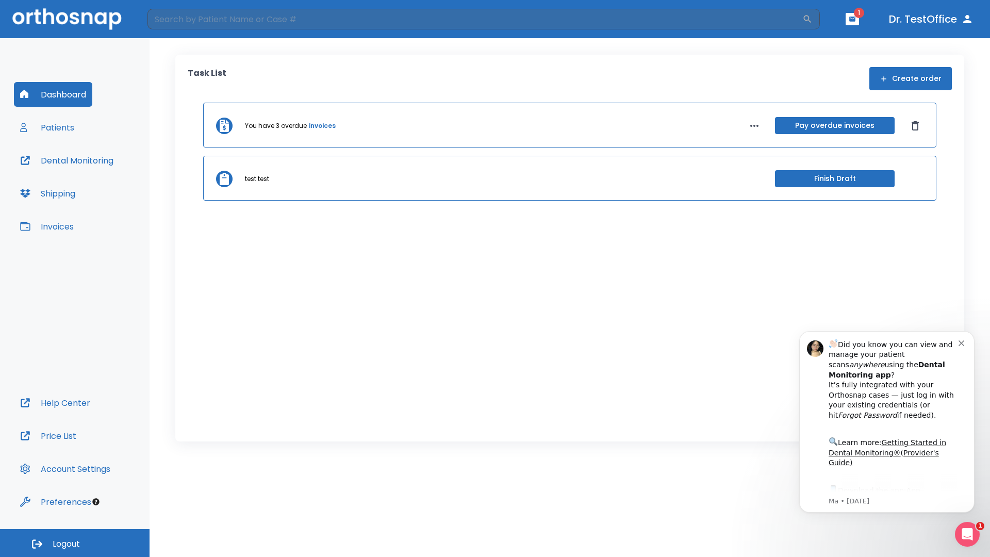  Describe the element at coordinates (910, 78) in the screenshot. I see `button: Create order` at that location.